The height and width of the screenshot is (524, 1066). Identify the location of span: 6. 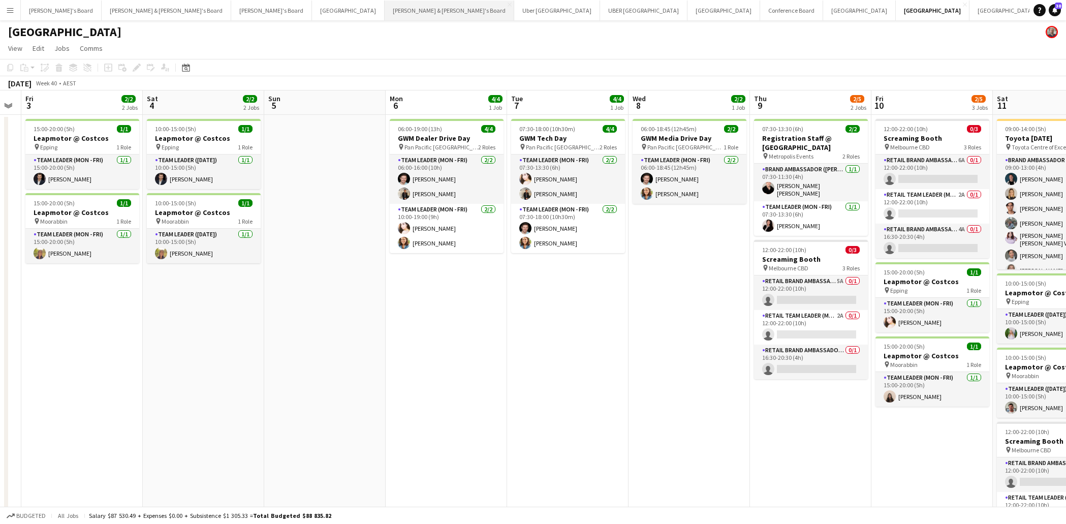
(395, 105).